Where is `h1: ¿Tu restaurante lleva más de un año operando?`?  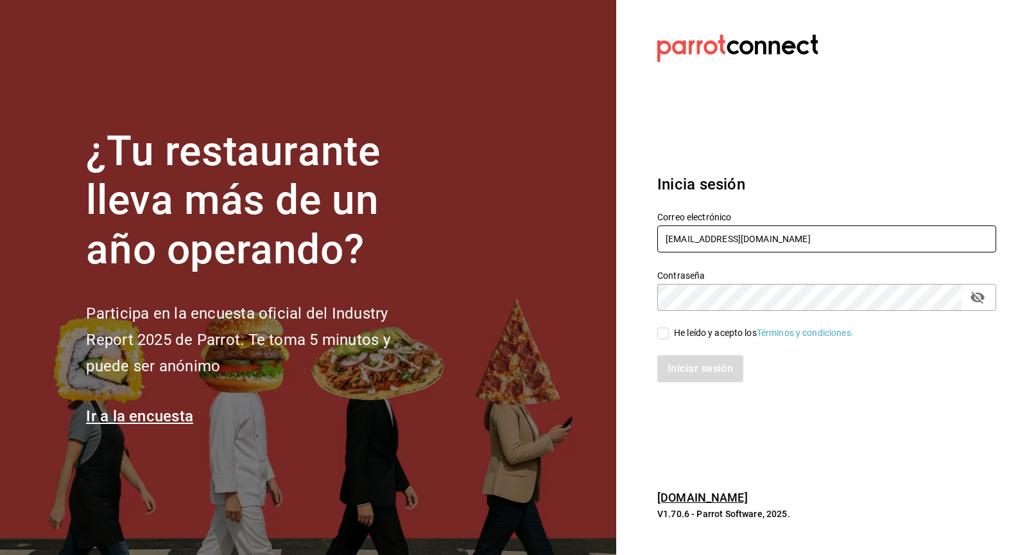 h1: ¿Tu restaurante lleva más de un año operando? is located at coordinates (259, 201).